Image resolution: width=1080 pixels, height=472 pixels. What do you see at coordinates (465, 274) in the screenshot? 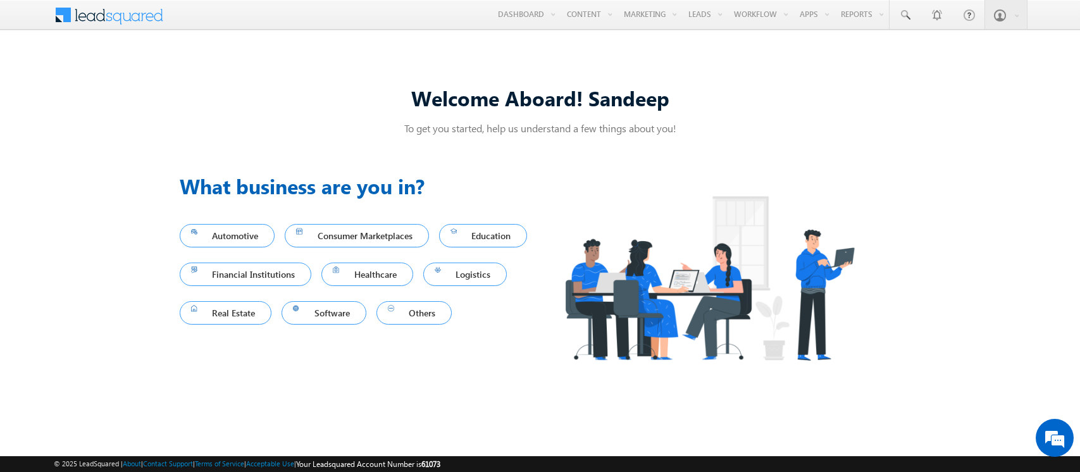
I see `span: Logistics` at bounding box center [465, 274].